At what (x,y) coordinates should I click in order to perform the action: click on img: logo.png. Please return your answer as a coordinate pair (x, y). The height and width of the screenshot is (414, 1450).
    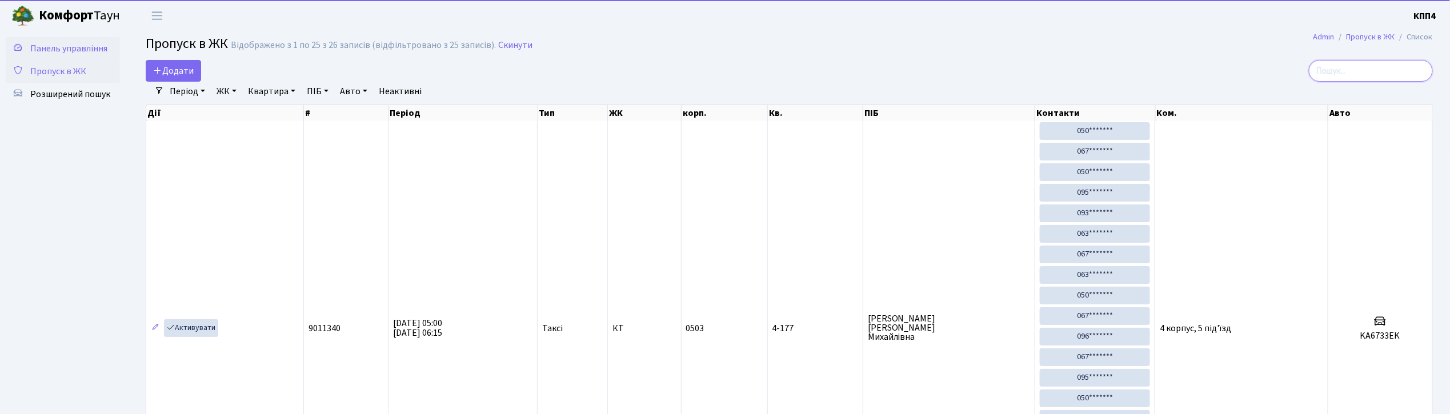
    Looking at the image, I should click on (23, 16).